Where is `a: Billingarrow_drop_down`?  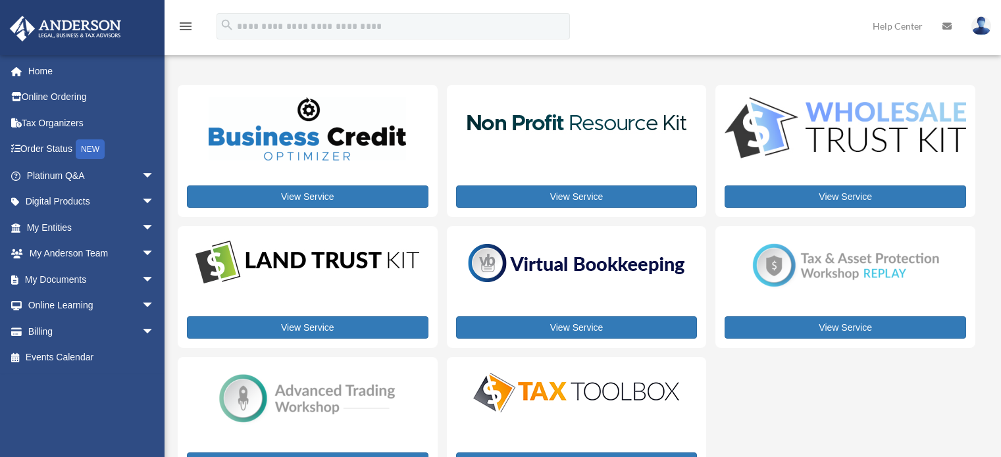 a: Billingarrow_drop_down is located at coordinates (91, 332).